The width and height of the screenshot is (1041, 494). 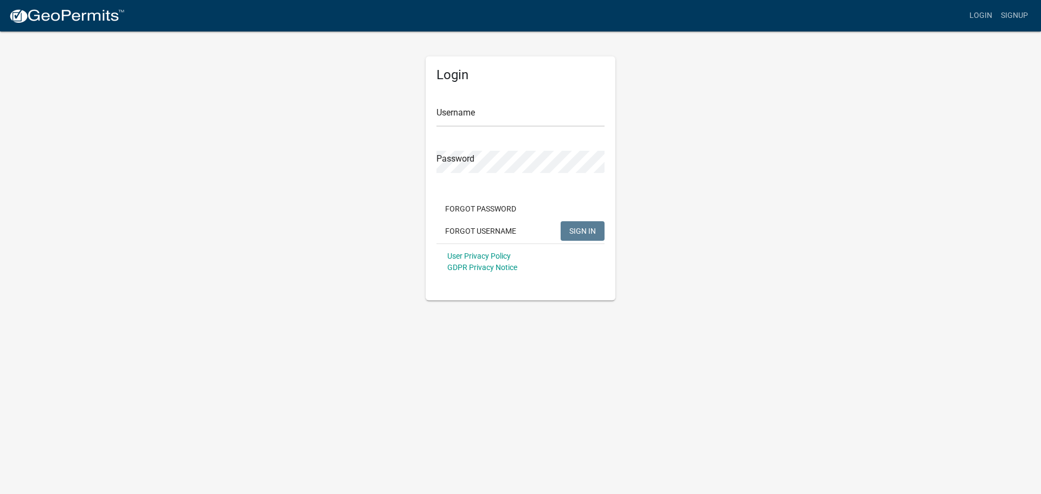 What do you see at coordinates (582, 231) in the screenshot?
I see `button: SIGN IN` at bounding box center [582, 231].